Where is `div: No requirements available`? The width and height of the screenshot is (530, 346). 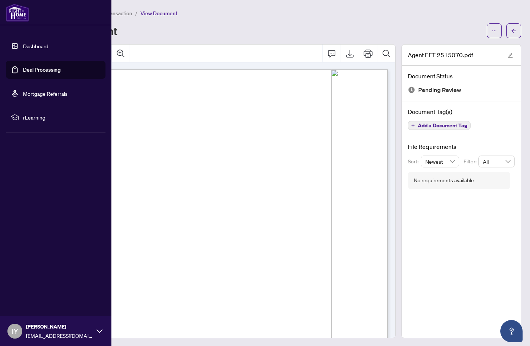 div: No requirements available is located at coordinates (444, 180).